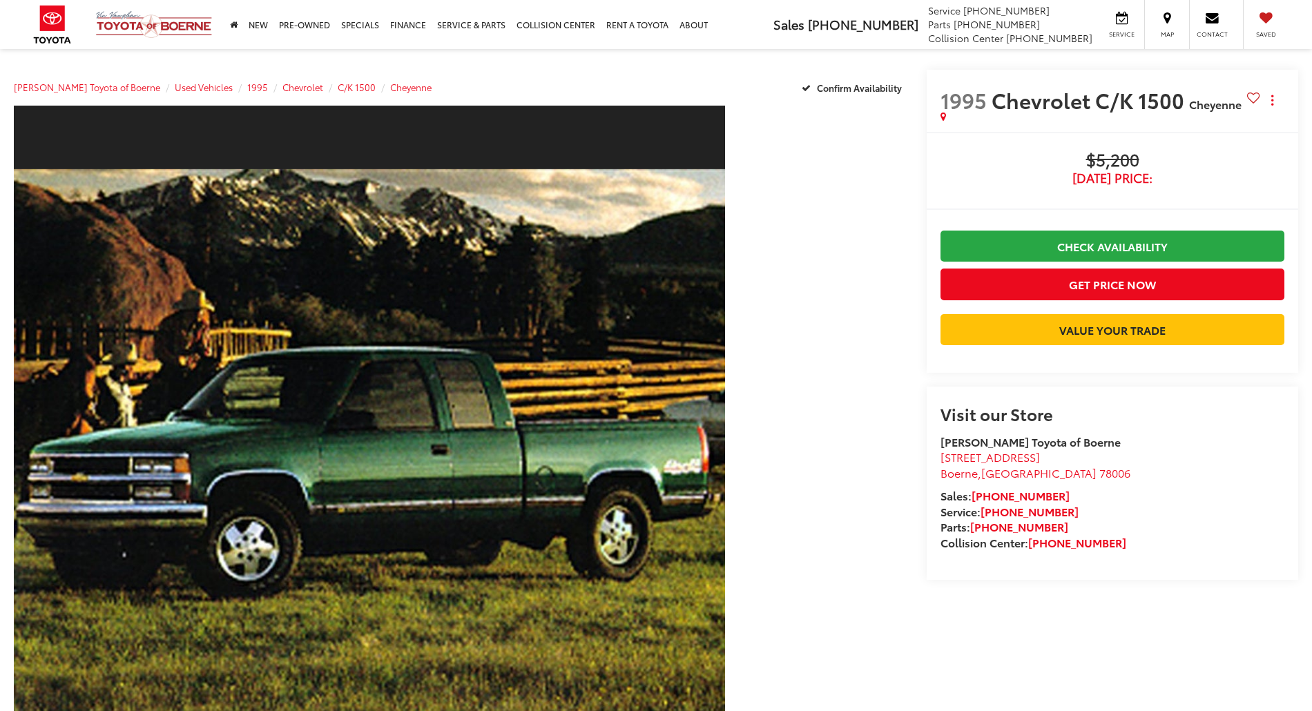 The image size is (1312, 711). I want to click on strong: Service:, so click(1010, 511).